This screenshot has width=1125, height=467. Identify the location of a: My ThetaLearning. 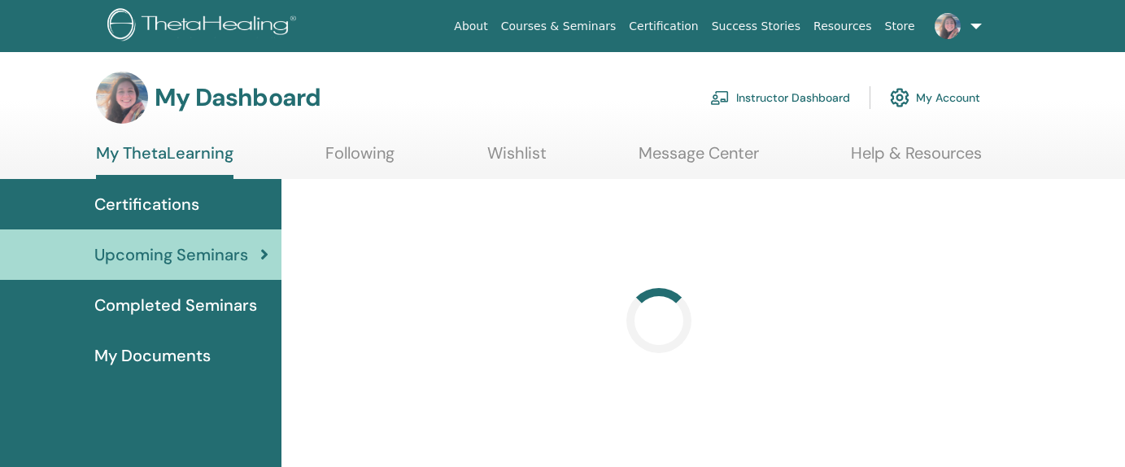
(164, 161).